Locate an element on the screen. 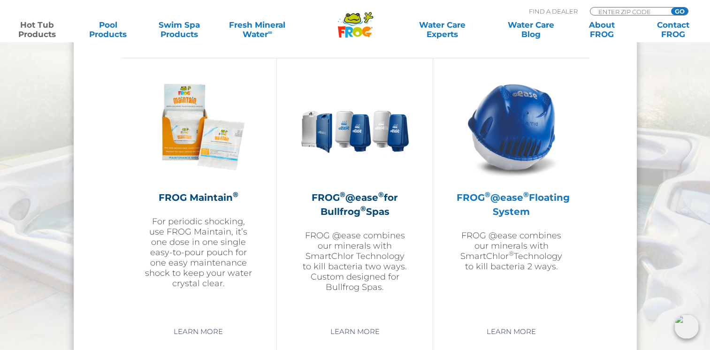 The width and height of the screenshot is (710, 350). a: Hot TubProducts is located at coordinates (37, 30).